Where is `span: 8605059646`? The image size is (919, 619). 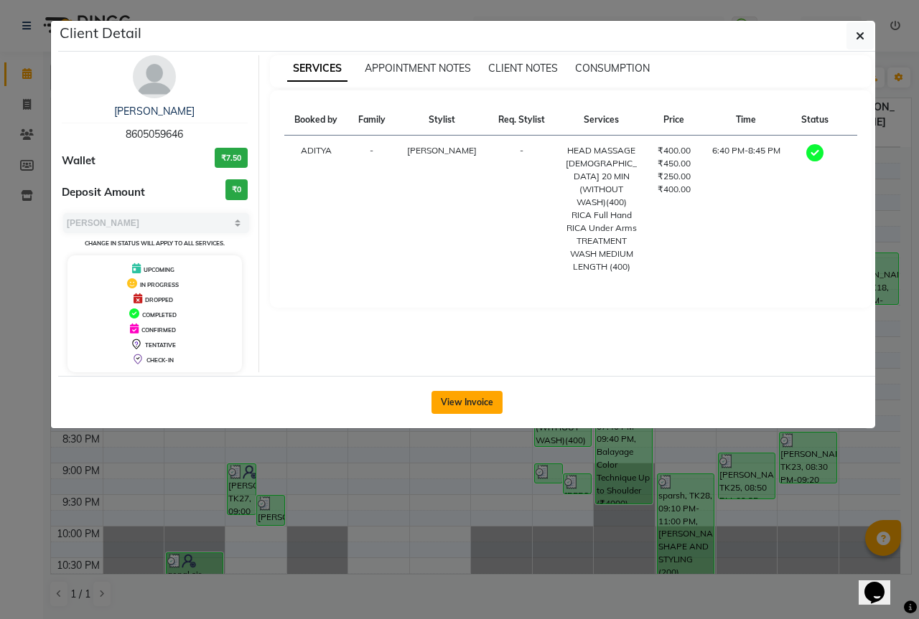 span: 8605059646 is located at coordinates (154, 134).